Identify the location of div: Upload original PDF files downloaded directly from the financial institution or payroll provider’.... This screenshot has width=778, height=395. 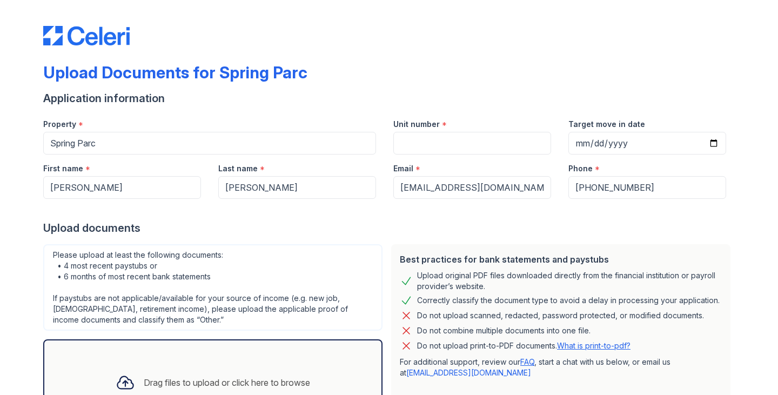
(570, 281).